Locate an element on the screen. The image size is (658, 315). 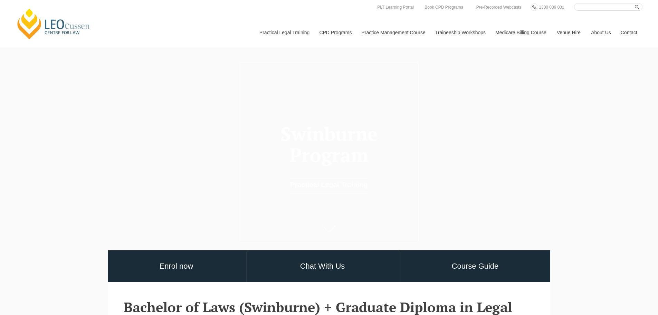
a: Venue Hire is located at coordinates (569, 32).